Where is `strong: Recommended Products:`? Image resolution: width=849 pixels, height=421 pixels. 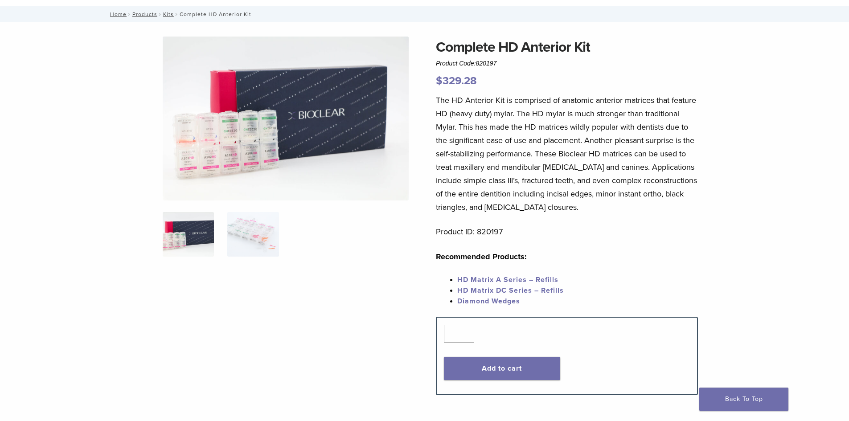
strong: Recommended Products: is located at coordinates (482, 257).